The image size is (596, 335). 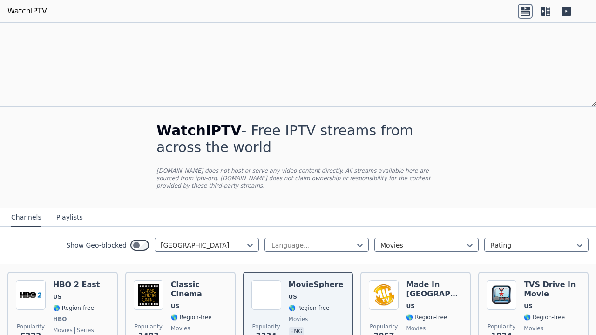 What do you see at coordinates (76, 285) in the screenshot?
I see `h6: HBO 2 East` at bounding box center [76, 285].